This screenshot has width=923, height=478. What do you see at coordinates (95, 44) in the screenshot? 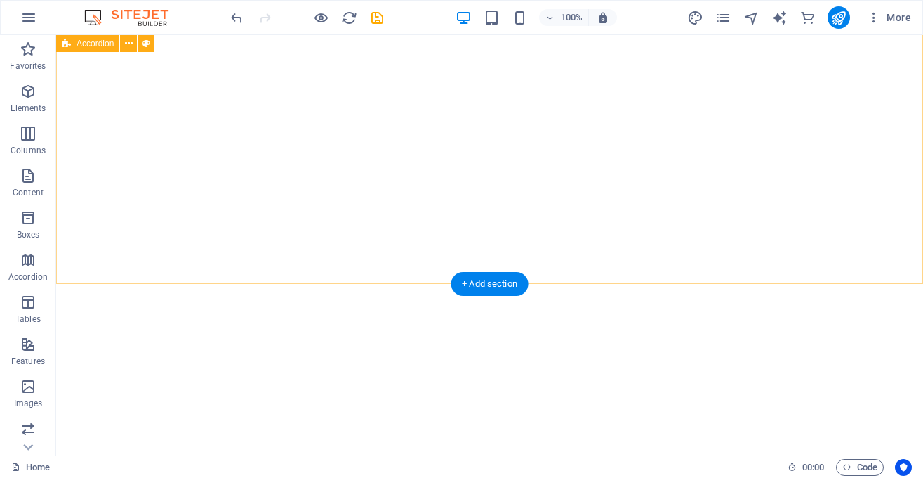
I see `span: Accordion` at bounding box center [95, 44].